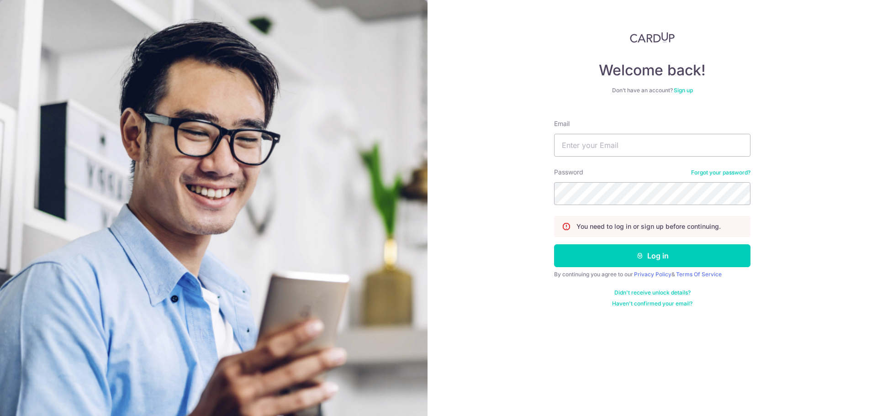 This screenshot has width=877, height=416. Describe the element at coordinates (652, 304) in the screenshot. I see `a: Haven't confirmed your email?` at that location.